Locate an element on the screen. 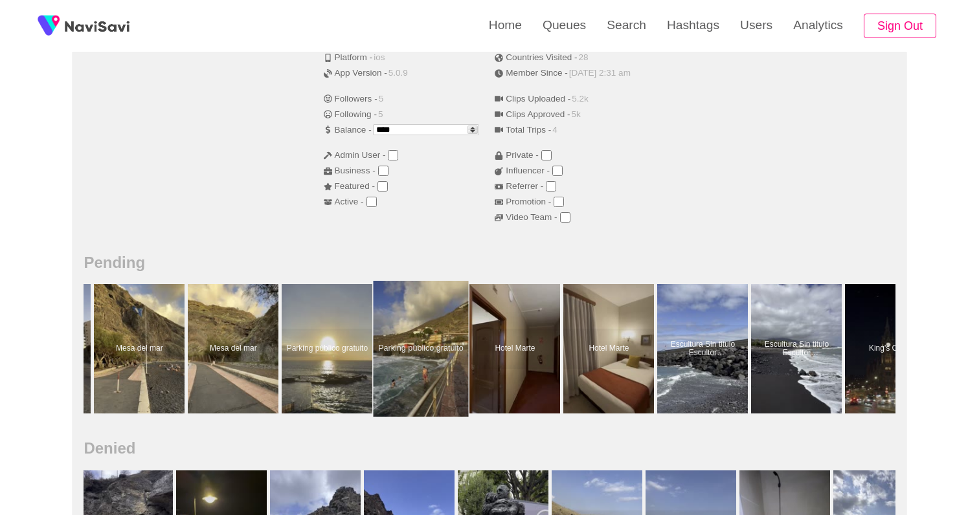  span: Business - is located at coordinates (350, 171).